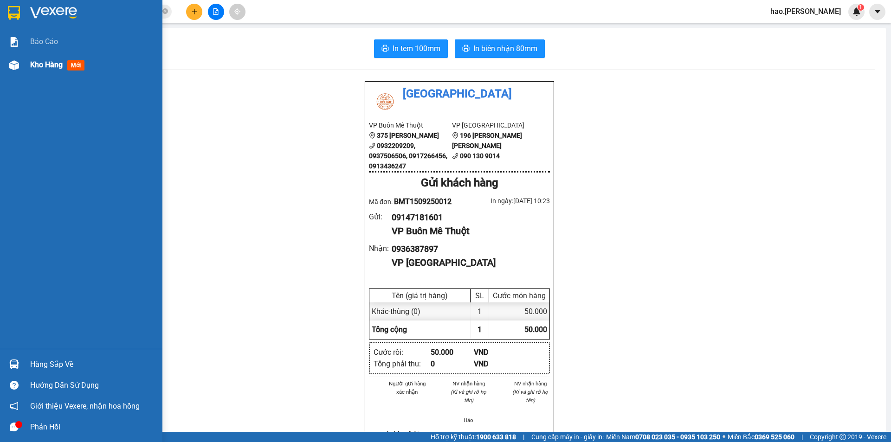 Image resolution: width=891 pixels, height=442 pixels. What do you see at coordinates (500, 49) in the screenshot?
I see `button: printerIn biên nhận 80mm` at bounding box center [500, 49].